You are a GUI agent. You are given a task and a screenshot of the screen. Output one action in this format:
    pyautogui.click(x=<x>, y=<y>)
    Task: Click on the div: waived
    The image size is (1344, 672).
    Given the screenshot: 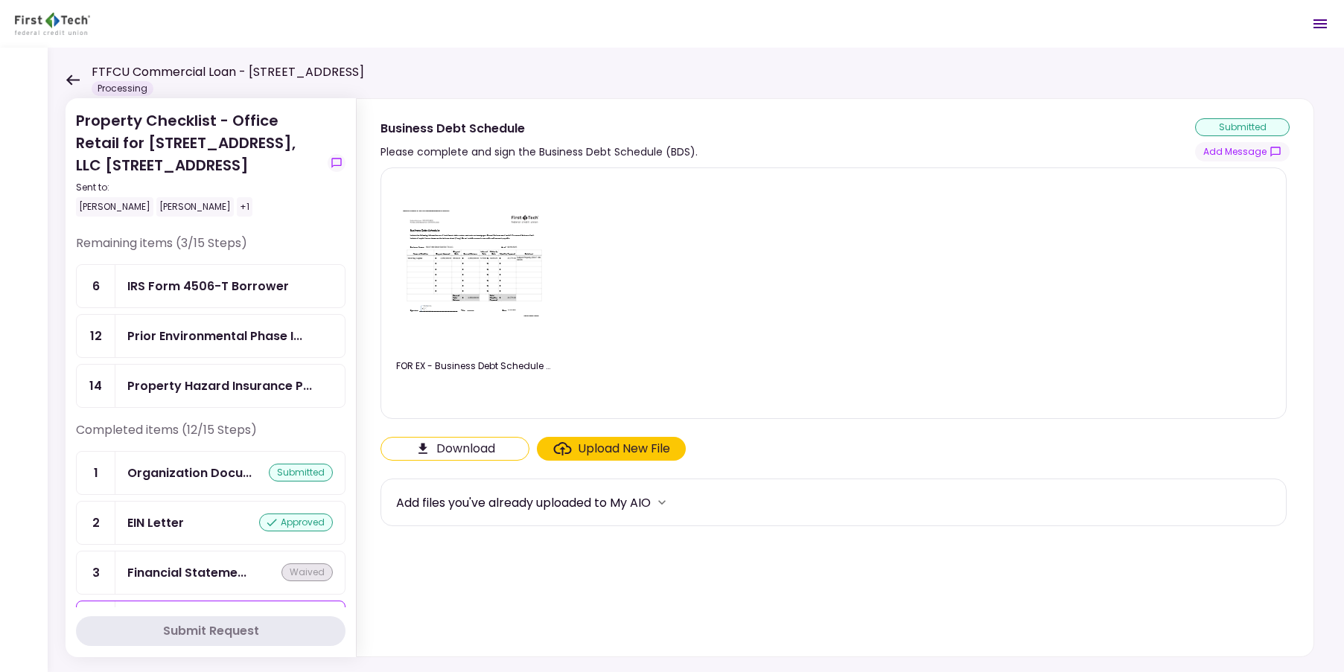 What is the action you would take?
    pyautogui.click(x=307, y=573)
    